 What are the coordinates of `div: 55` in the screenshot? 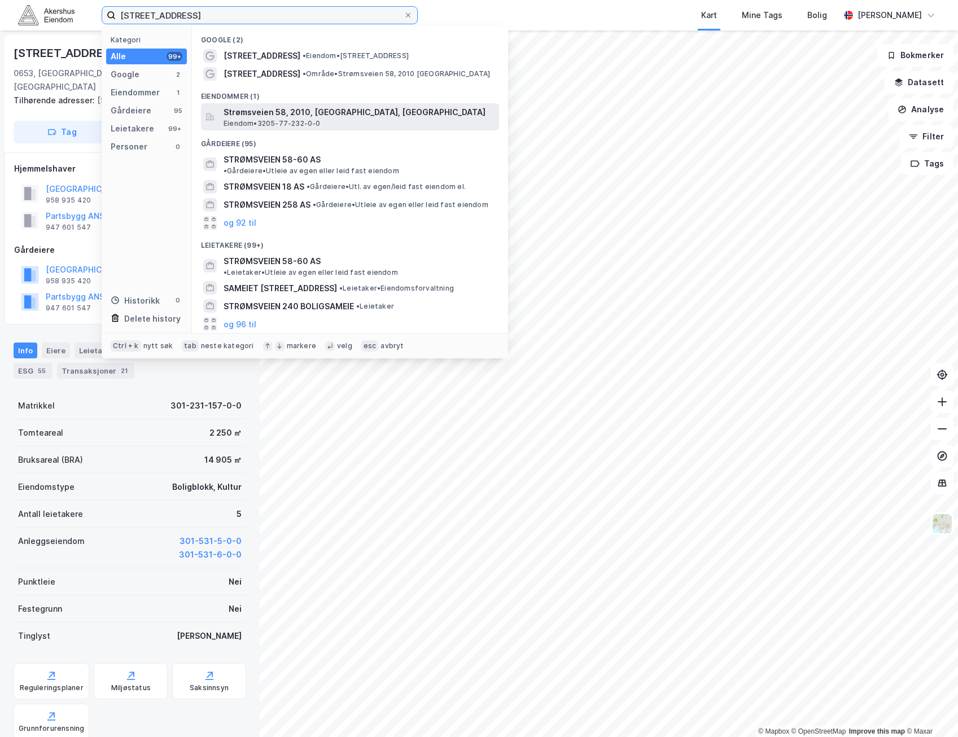 It's located at (42, 371).